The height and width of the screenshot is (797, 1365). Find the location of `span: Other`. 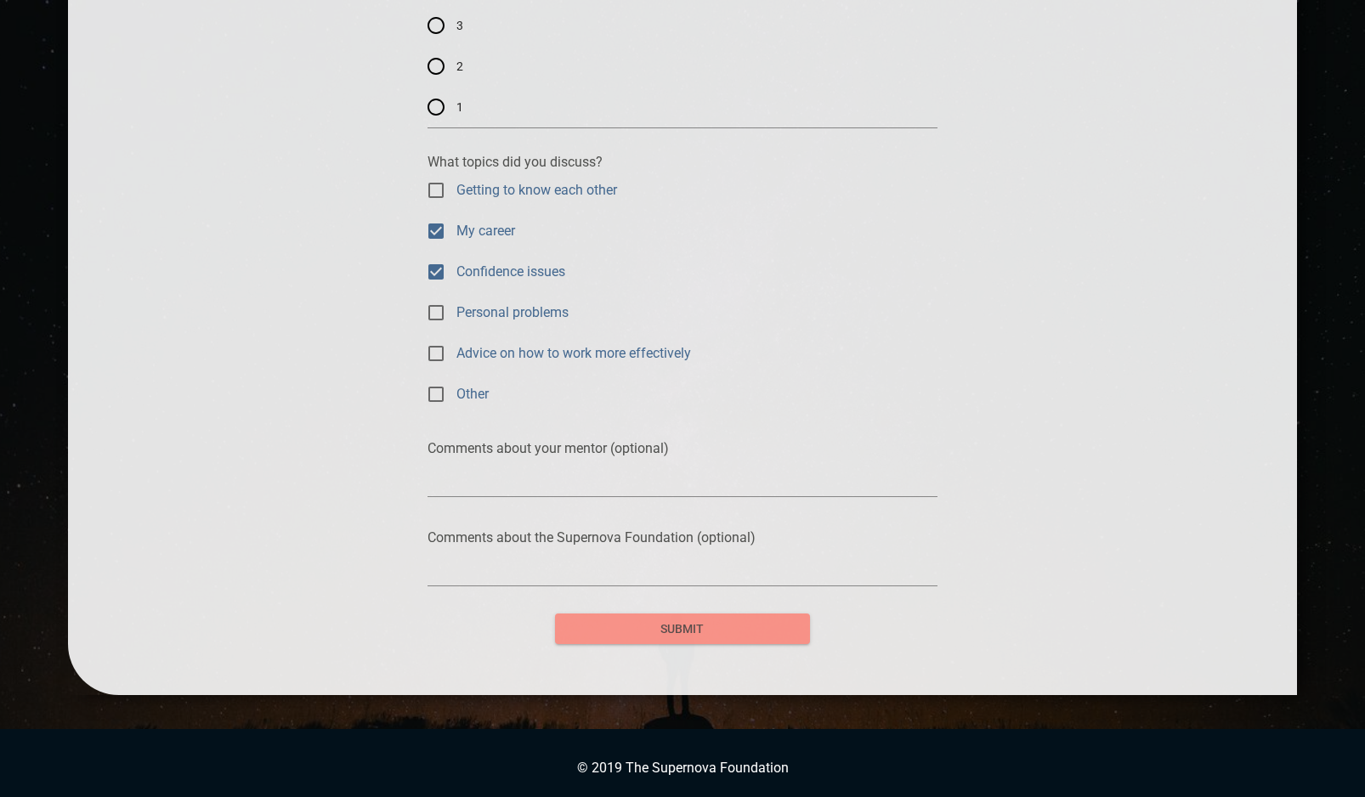

span: Other is located at coordinates (472, 393).